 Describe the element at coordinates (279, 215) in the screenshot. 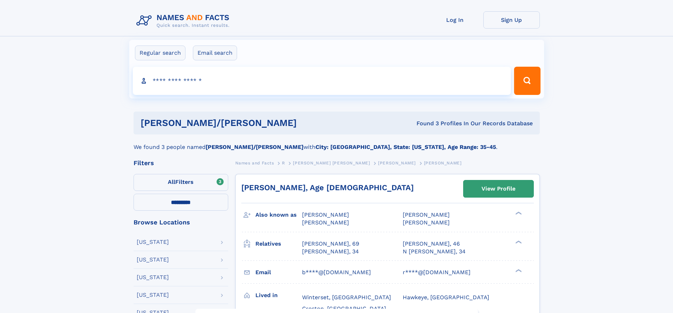

I see `h3: Also known as` at that location.